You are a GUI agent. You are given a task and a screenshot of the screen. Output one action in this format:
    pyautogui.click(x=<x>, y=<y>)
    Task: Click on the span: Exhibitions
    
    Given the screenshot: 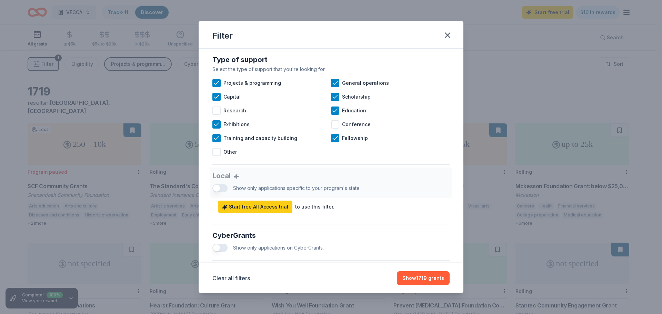 What is the action you would take?
    pyautogui.click(x=236, y=124)
    